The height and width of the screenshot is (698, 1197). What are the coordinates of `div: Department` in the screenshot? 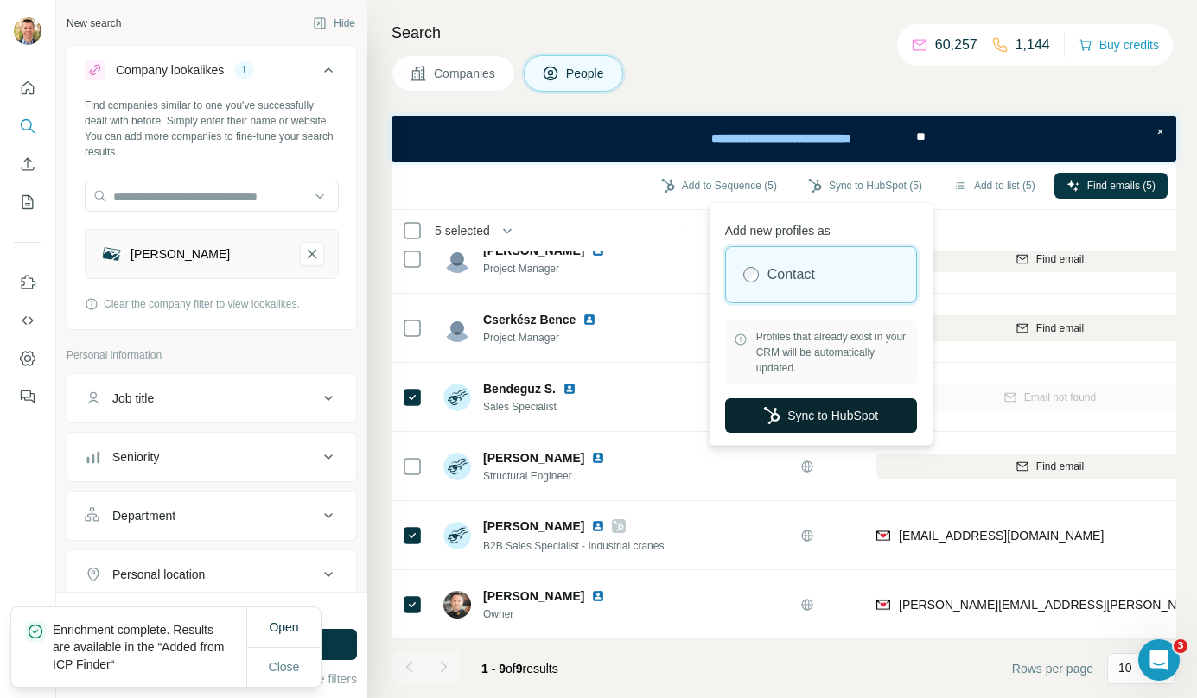 It's located at (143, 516).